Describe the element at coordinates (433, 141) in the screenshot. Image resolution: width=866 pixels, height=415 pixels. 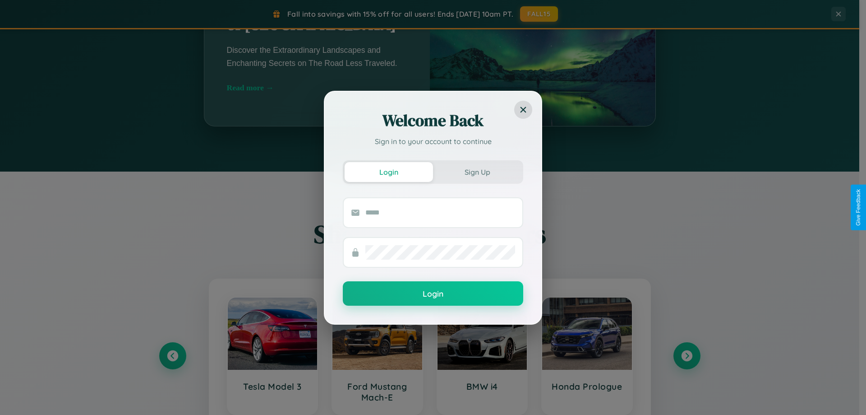
I see `p: Sign in to your account to continue` at that location.